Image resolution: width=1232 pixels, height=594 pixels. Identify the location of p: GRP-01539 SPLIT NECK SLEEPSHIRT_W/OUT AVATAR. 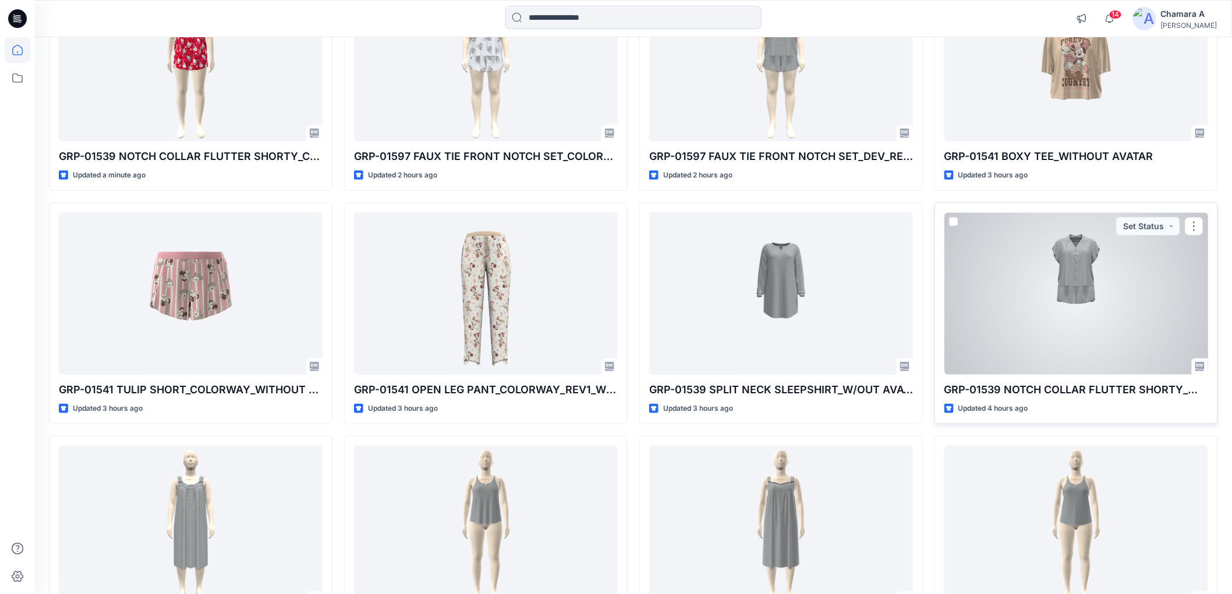
(781, 390).